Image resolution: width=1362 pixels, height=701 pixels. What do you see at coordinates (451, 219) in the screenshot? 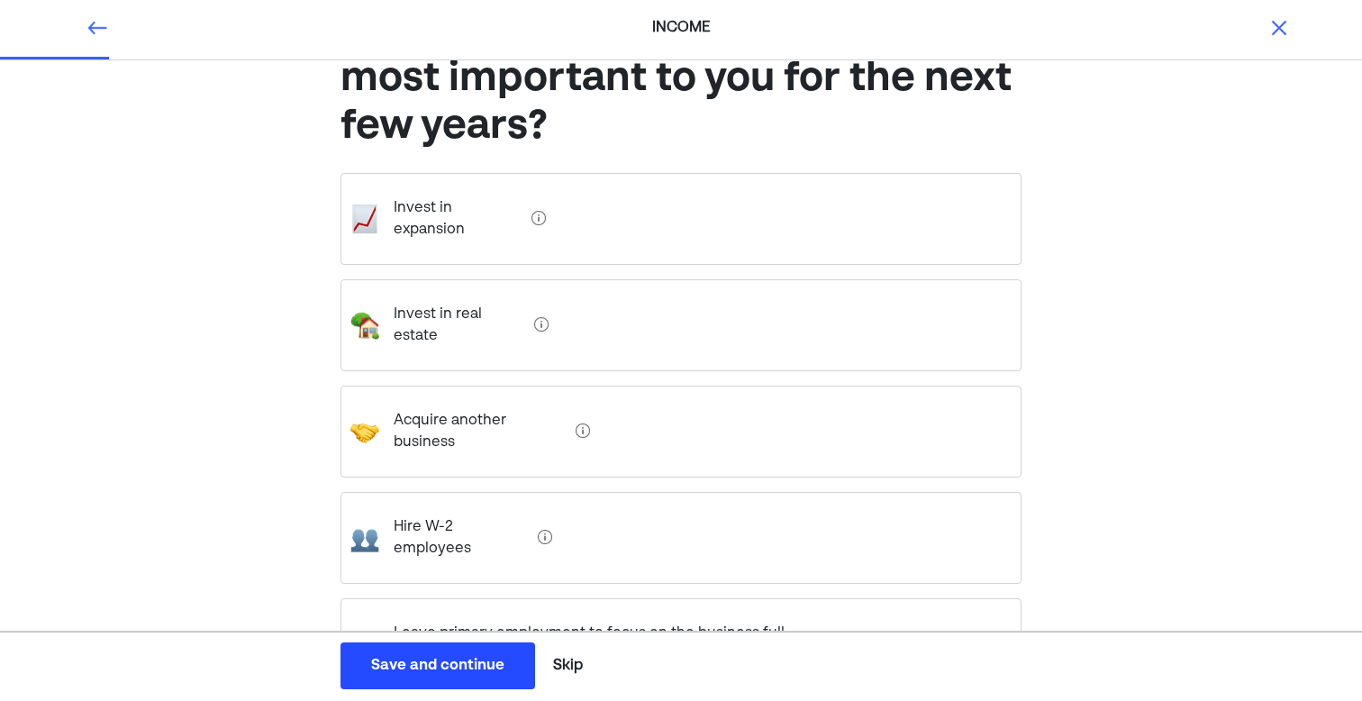
I see `div: Invest in expansion` at bounding box center [451, 219].